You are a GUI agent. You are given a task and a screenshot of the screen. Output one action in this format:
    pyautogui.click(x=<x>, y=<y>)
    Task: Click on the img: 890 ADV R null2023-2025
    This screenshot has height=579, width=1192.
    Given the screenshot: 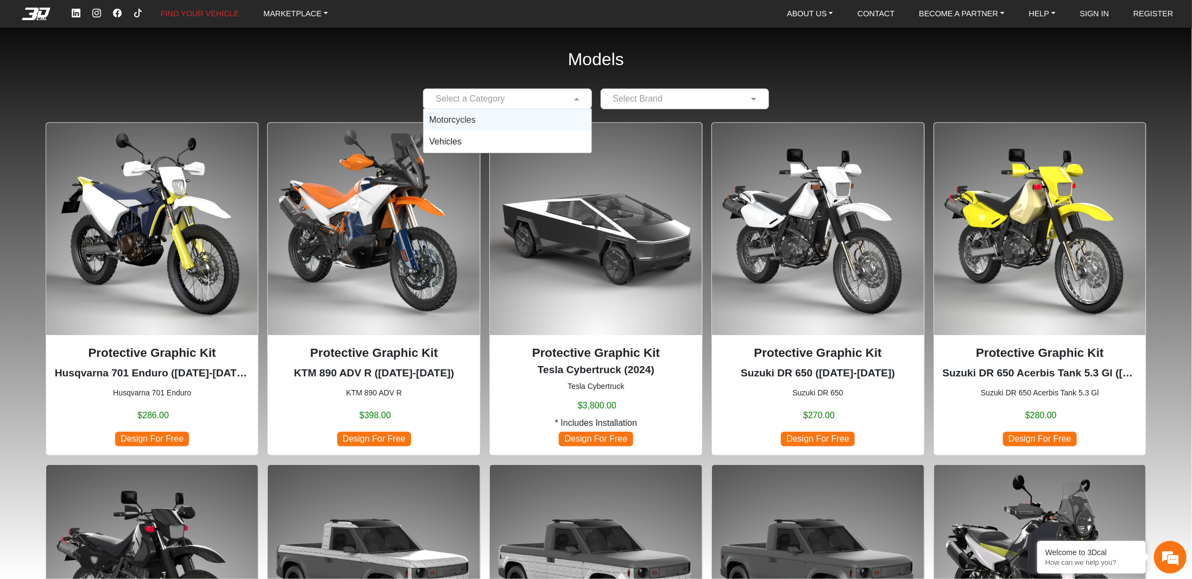 What is the action you would take?
    pyautogui.click(x=374, y=229)
    